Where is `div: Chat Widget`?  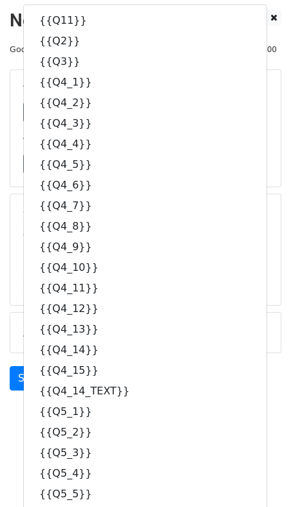
div: Chat Widget is located at coordinates (259, 476).